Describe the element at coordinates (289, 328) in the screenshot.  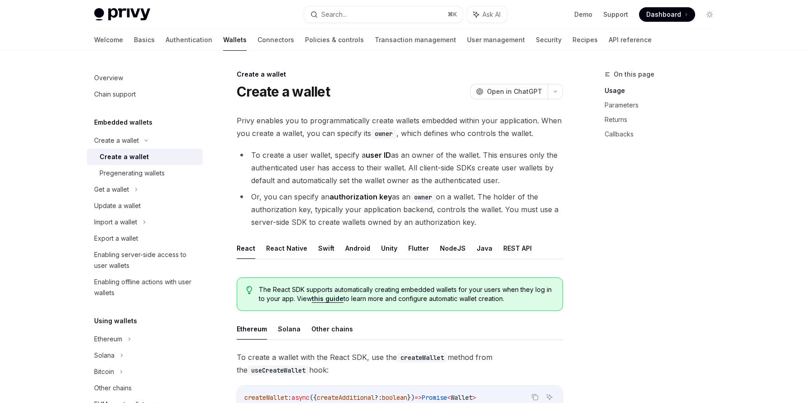
I see `button: Solana` at that location.